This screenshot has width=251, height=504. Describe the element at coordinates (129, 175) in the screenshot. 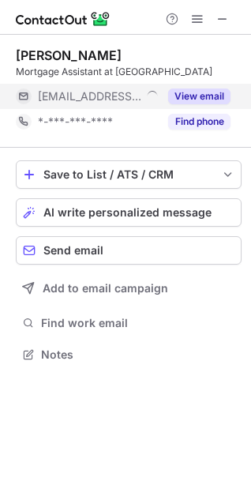

I see `button: save-profile-one-click` at that location.